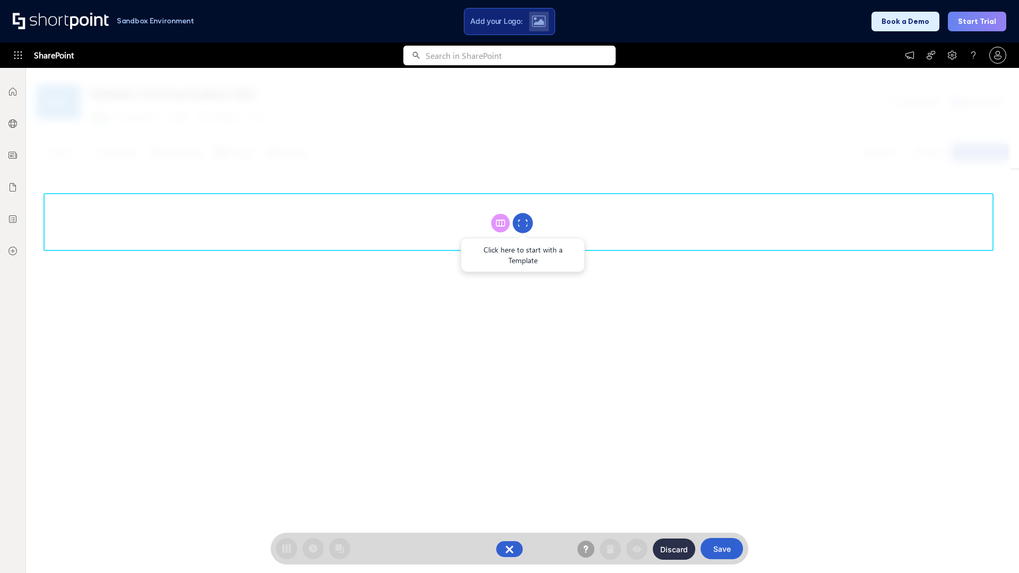  Describe the element at coordinates (977, 21) in the screenshot. I see `button: Start Trial` at that location.